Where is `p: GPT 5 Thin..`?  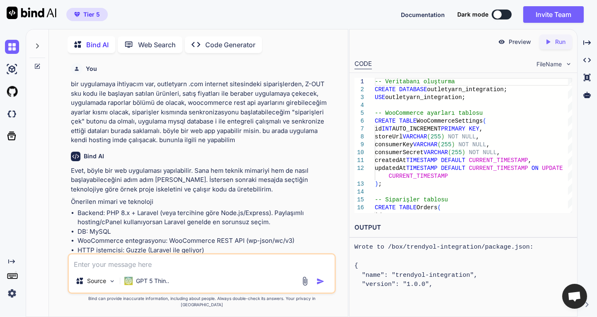 p: GPT 5 Thin.. is located at coordinates (153, 281).